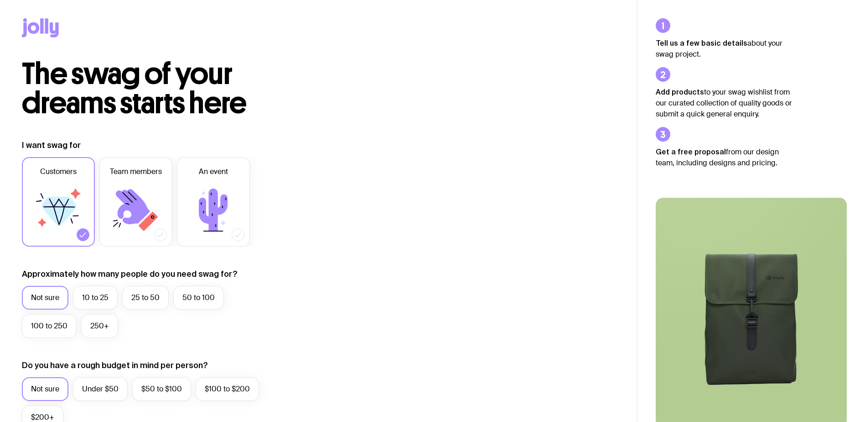  I want to click on label: I want swag for, so click(51, 145).